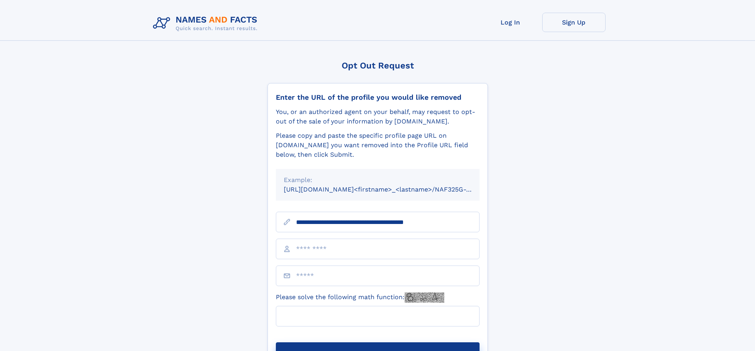 The image size is (755, 351). What do you see at coordinates (360, 298) in the screenshot?
I see `label: Please solve the following math function:` at bounding box center [360, 298].